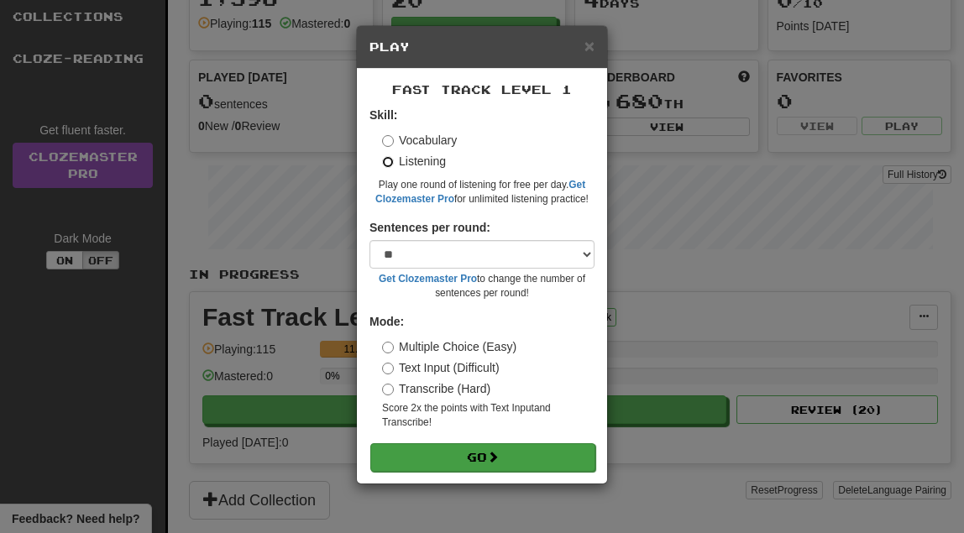 The image size is (964, 533). Describe the element at coordinates (386, 322) in the screenshot. I see `strong: Mode:` at that location.